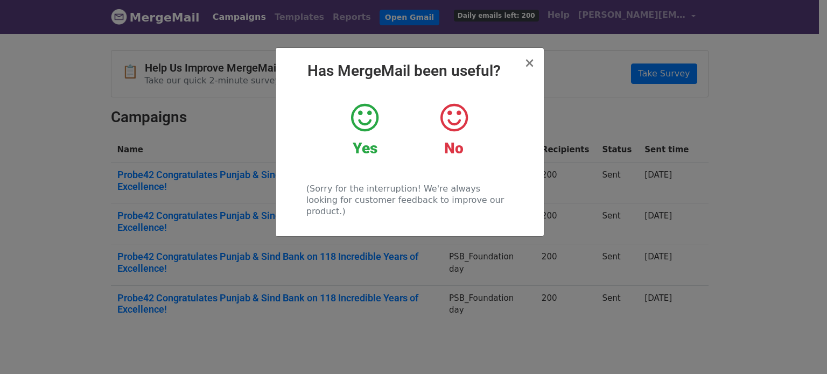 The width and height of the screenshot is (827, 374). What do you see at coordinates (530, 63) in the screenshot?
I see `button: Close` at bounding box center [530, 63].